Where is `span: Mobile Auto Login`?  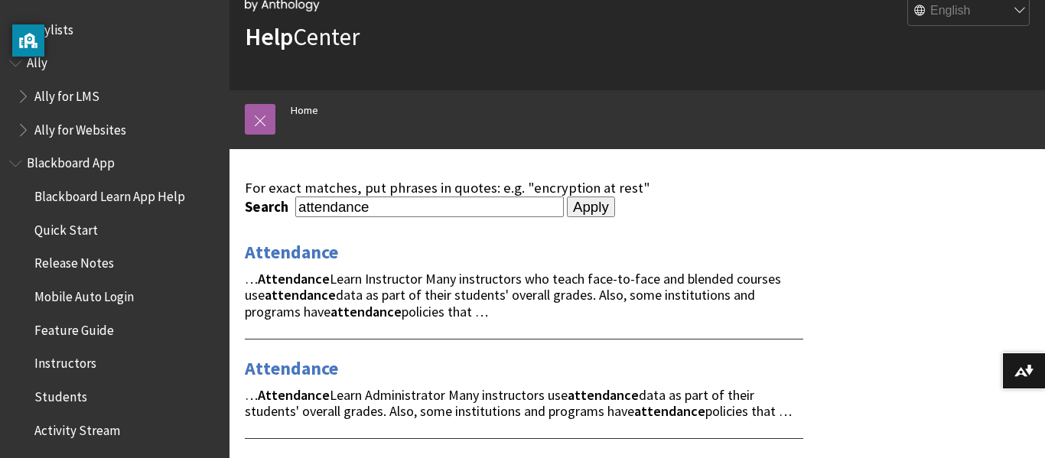 span: Mobile Auto Login is located at coordinates (84, 294).